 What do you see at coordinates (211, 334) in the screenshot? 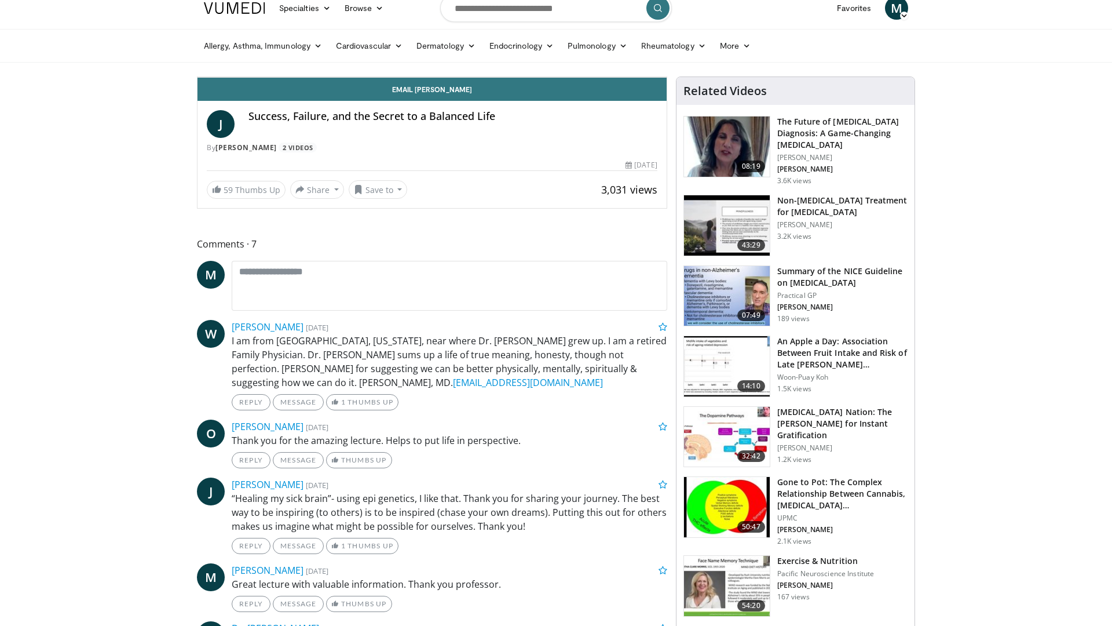
I see `a: W` at bounding box center [211, 334].